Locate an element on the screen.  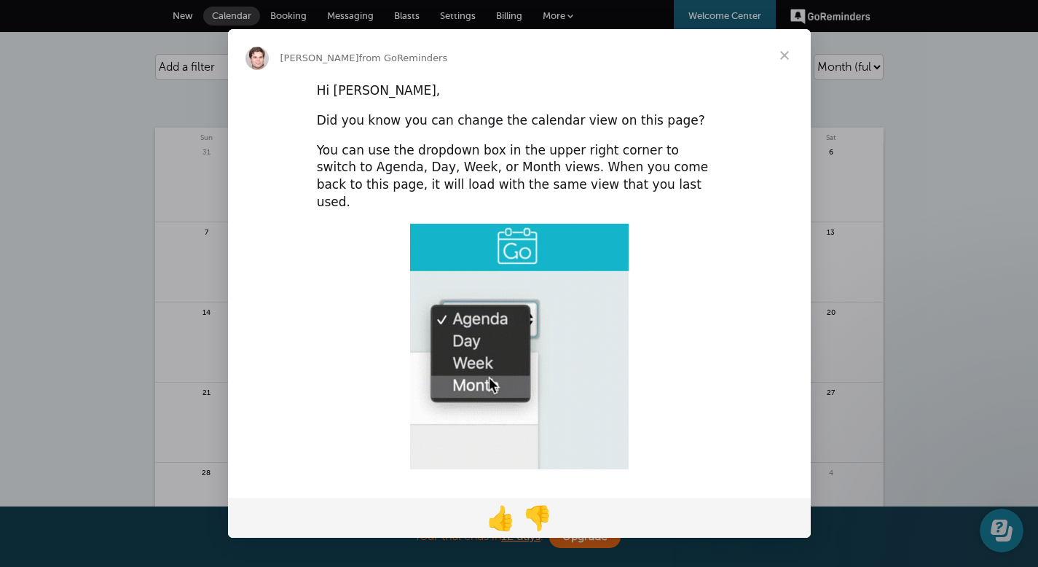
span: thumbs up reaction is located at coordinates (501, 517).